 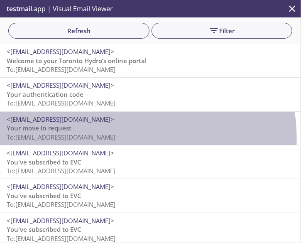 What do you see at coordinates (222, 31) in the screenshot?
I see `span: Filter` at bounding box center [222, 31].